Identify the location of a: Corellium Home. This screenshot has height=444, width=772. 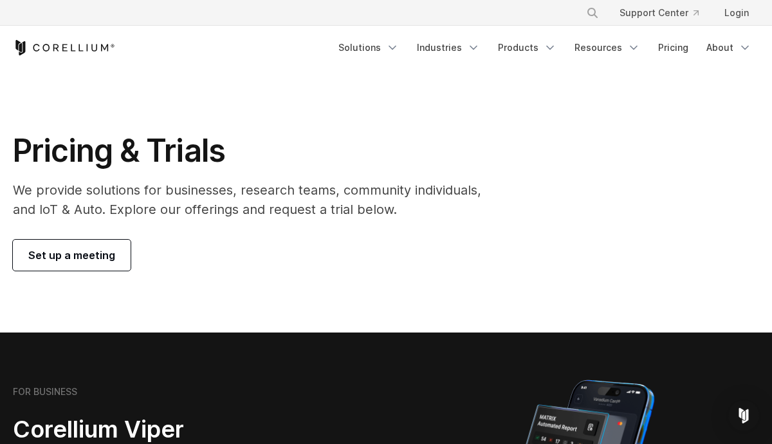
(64, 48).